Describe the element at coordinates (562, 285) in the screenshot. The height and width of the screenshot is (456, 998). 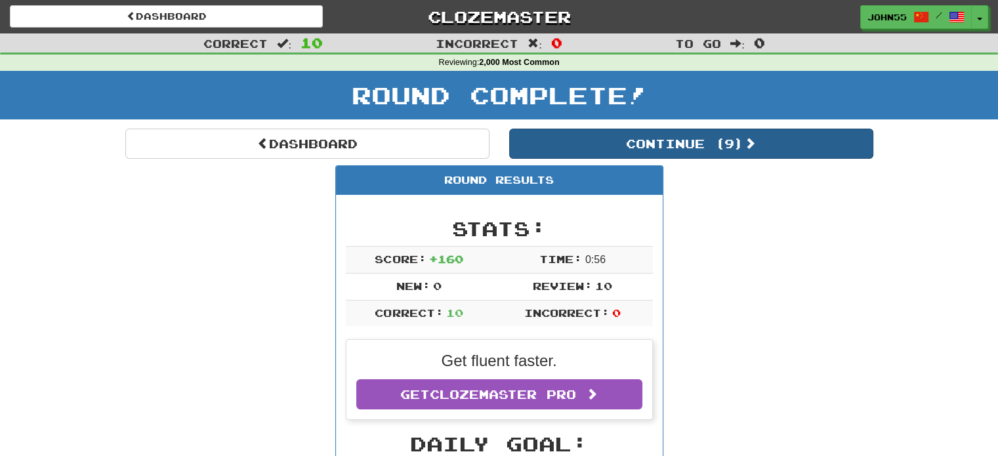
I see `span: Review:` at that location.